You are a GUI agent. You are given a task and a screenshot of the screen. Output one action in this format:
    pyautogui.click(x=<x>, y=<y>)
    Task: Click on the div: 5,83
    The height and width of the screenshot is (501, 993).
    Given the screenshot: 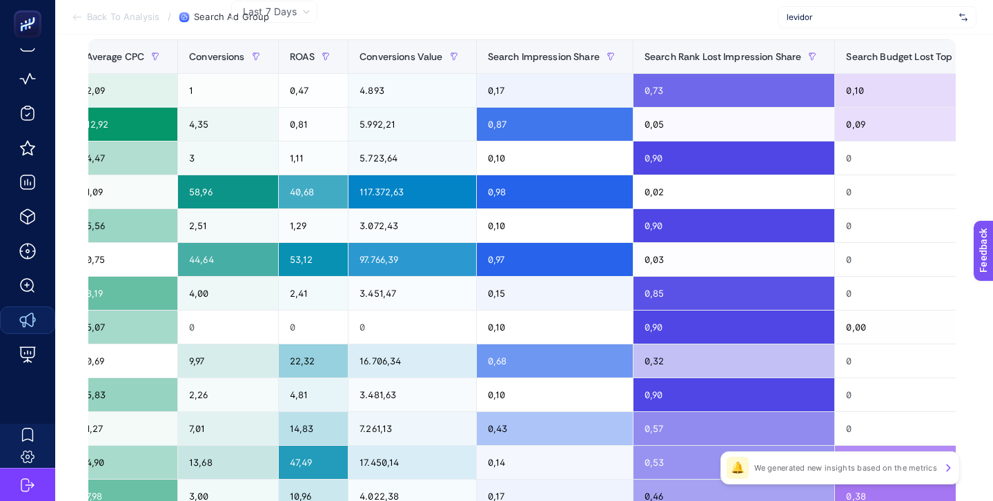 What is the action you would take?
    pyautogui.click(x=126, y=395)
    